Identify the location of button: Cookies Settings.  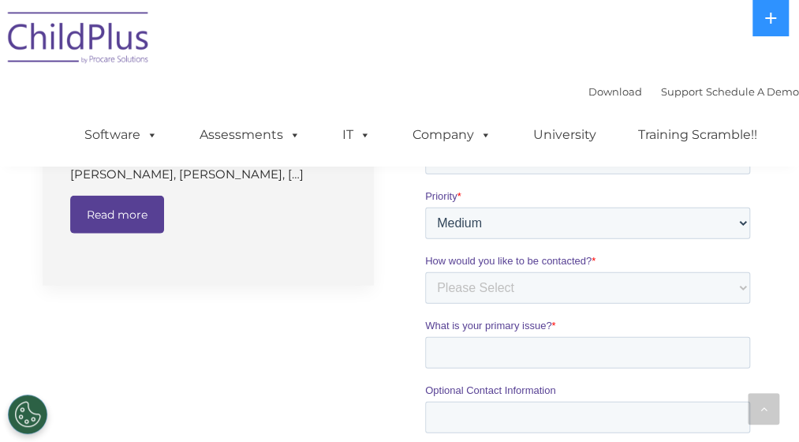
(28, 414).